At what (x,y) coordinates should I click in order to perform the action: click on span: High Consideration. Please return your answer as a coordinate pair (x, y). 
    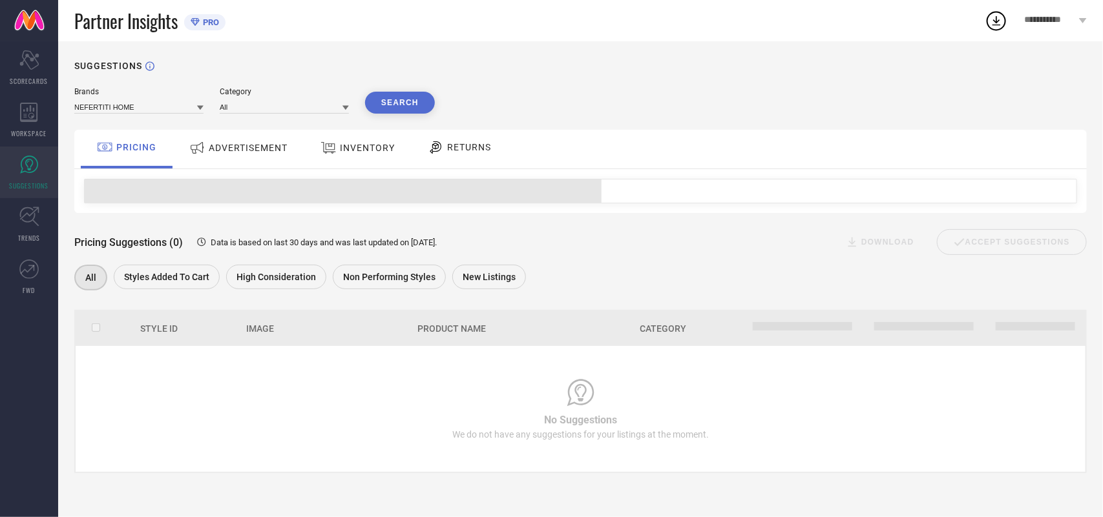
    Looking at the image, I should click on (276, 277).